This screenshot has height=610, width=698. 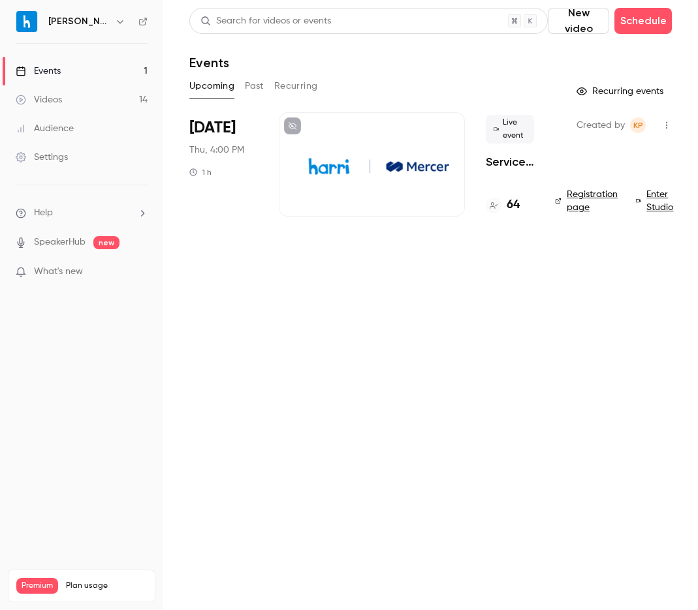 What do you see at coordinates (510, 129) in the screenshot?
I see `span: Live event` at bounding box center [510, 129].